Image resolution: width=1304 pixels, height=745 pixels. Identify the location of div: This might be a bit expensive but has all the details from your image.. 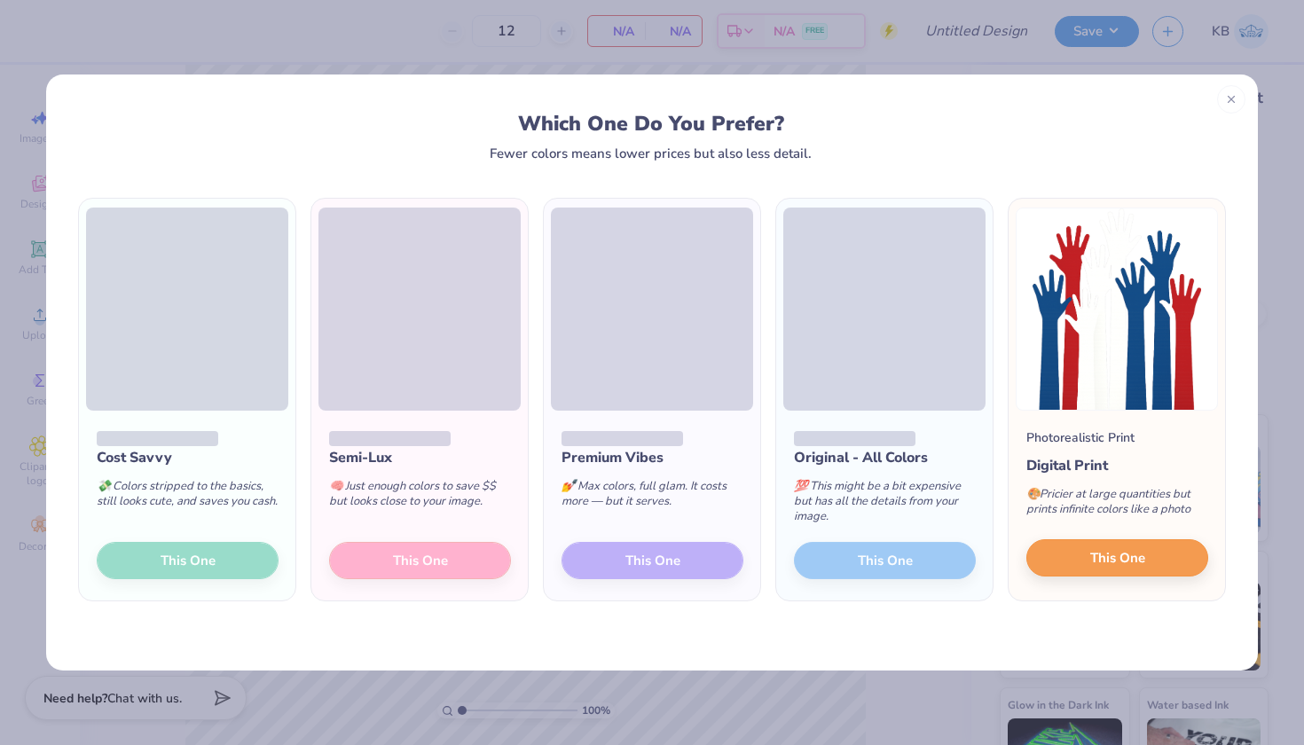
(884, 505).